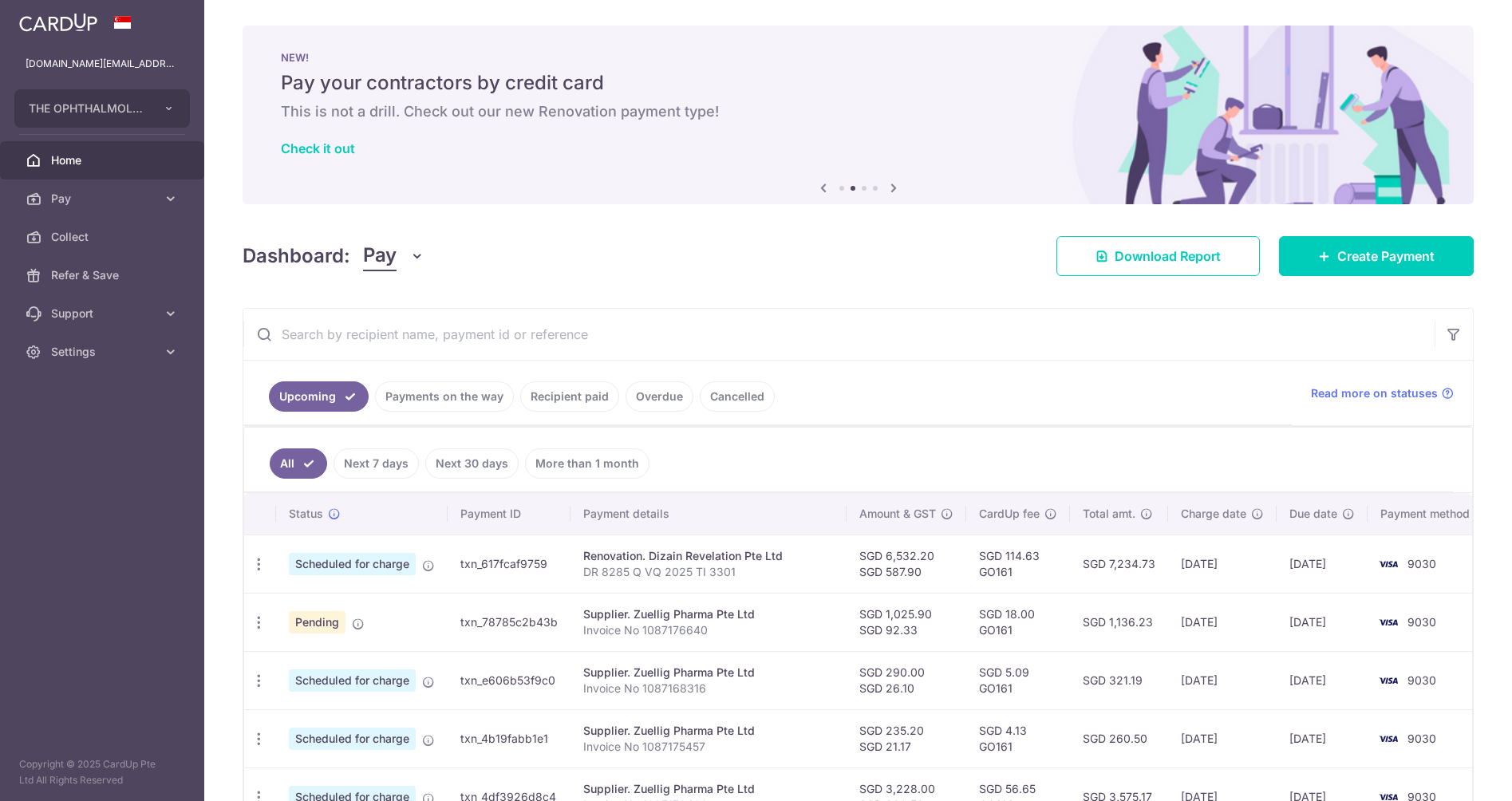 This screenshot has width=1512, height=801. What do you see at coordinates (318, 149) in the screenshot?
I see `a: Check it out` at bounding box center [318, 149].